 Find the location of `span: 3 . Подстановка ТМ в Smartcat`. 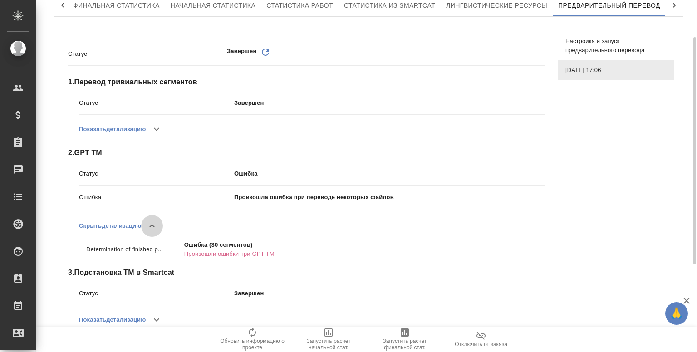

span: 3 . Подстановка ТМ в Smartcat is located at coordinates (306, 273).